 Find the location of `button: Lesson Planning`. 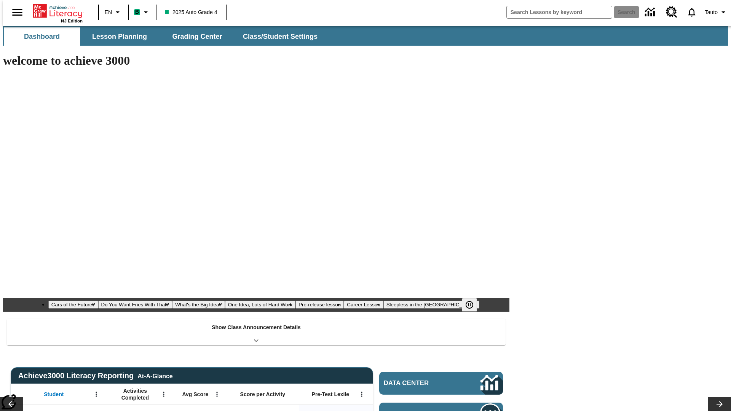

button: Lesson Planning is located at coordinates (120, 37).